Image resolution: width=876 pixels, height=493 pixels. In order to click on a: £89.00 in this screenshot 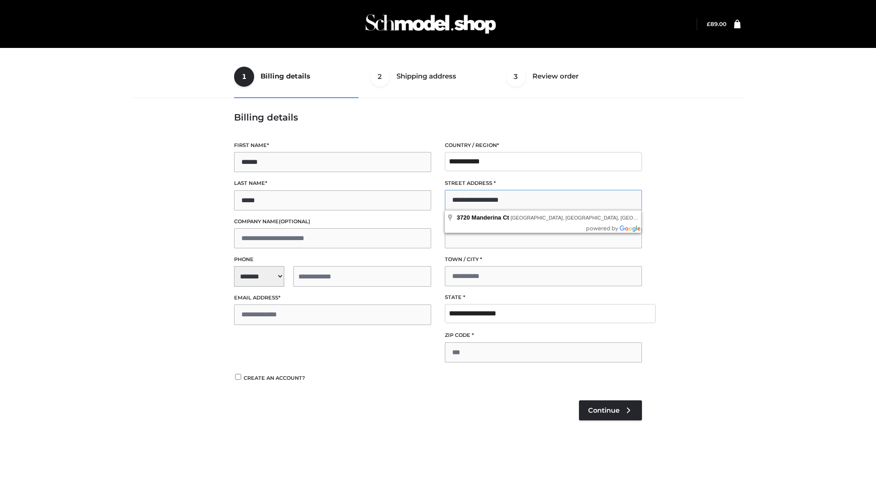, I will do `click(716, 24)`.